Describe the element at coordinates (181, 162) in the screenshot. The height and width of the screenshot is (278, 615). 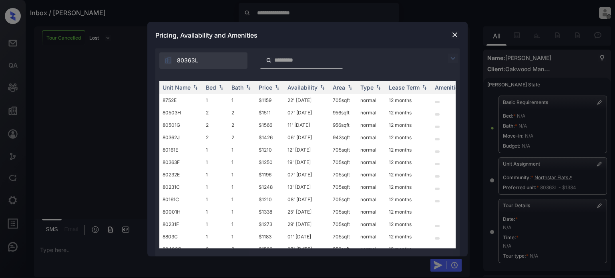
I see `td: 80363F` at that location.